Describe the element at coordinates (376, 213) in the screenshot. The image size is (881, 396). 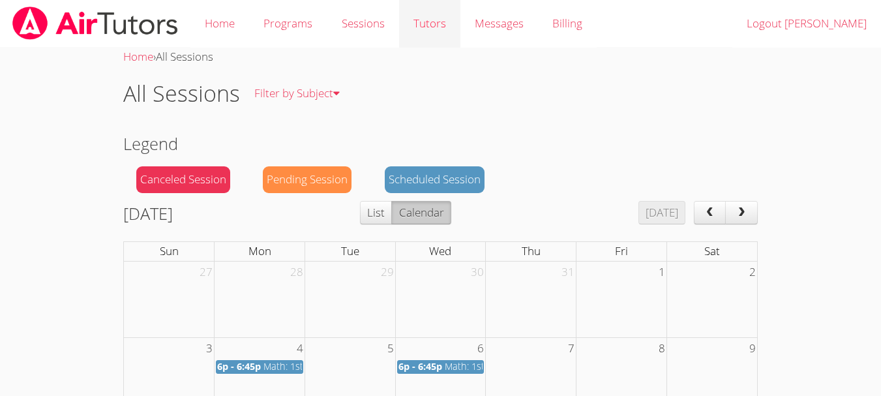
I see `button: List` at that location.